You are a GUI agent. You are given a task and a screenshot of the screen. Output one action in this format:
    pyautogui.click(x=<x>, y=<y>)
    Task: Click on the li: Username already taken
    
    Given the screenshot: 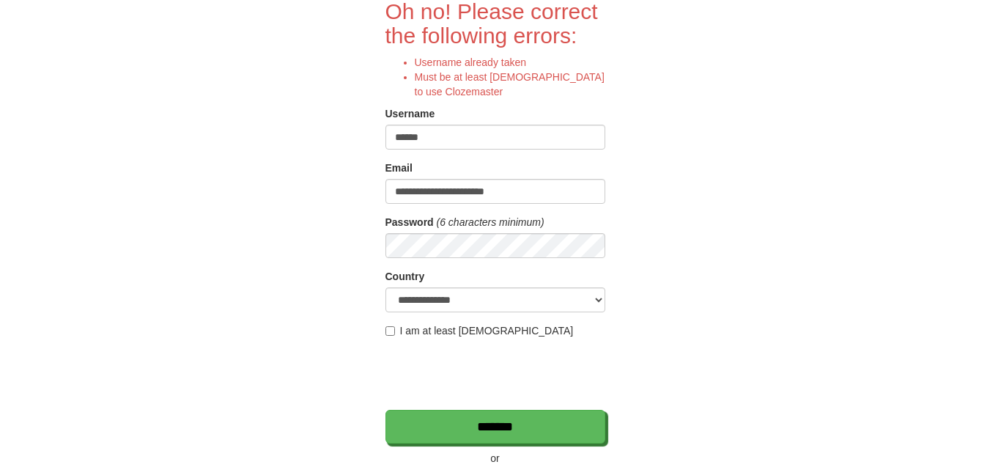 What is the action you would take?
    pyautogui.click(x=510, y=62)
    